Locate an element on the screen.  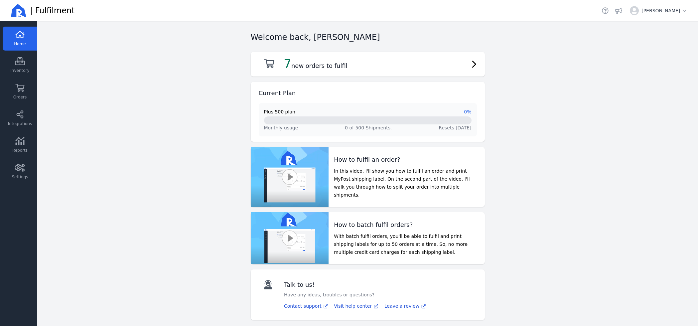
span: | Fulfilment is located at coordinates (52, 11).